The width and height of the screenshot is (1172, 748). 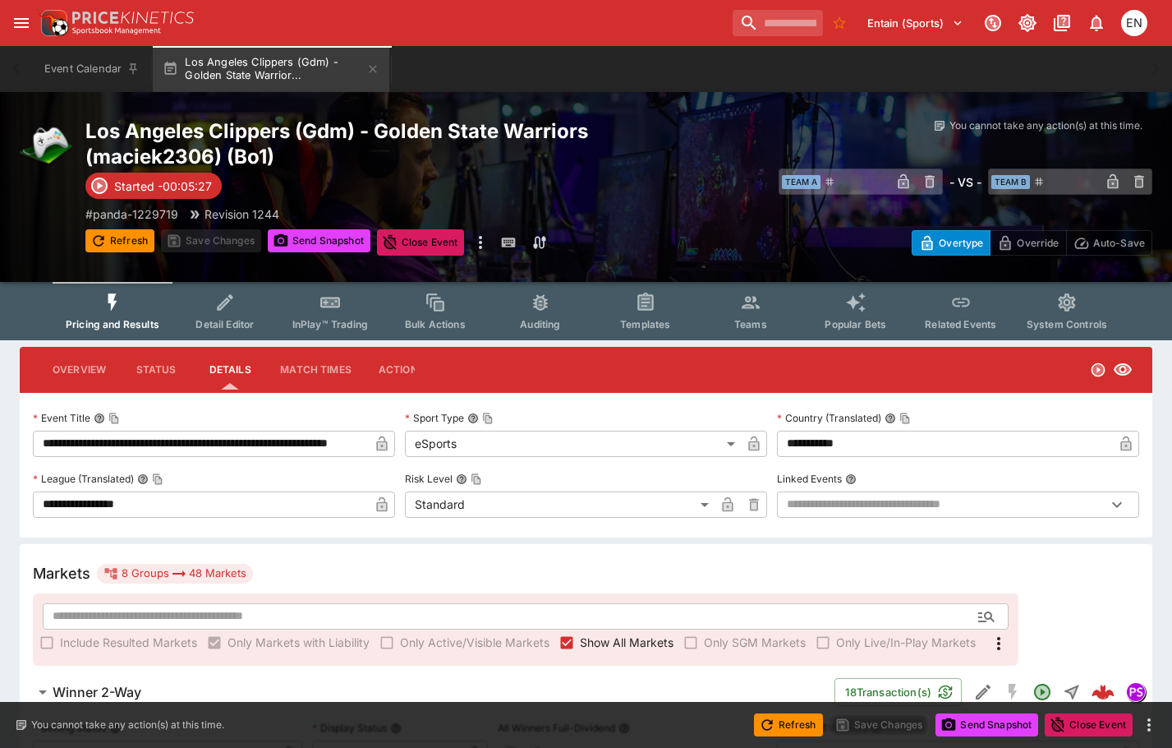 What do you see at coordinates (143, 479) in the screenshot?
I see `button: League (Translated)Copy To Clipboard` at bounding box center [143, 479].